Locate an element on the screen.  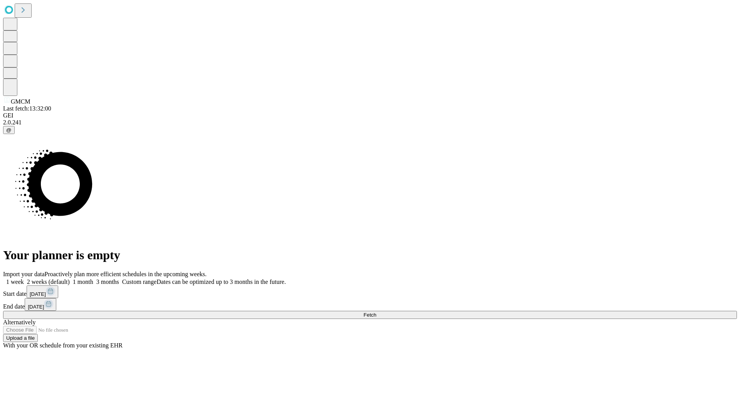
span: 1 week is located at coordinates (15, 282).